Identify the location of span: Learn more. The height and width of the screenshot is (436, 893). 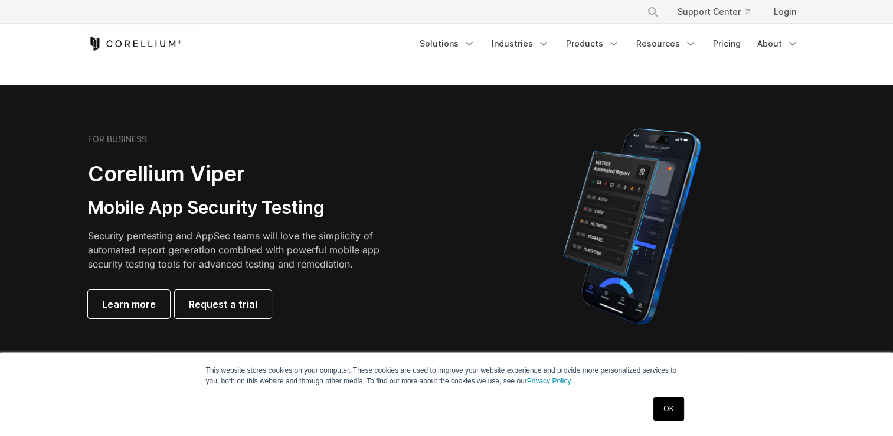
(129, 304).